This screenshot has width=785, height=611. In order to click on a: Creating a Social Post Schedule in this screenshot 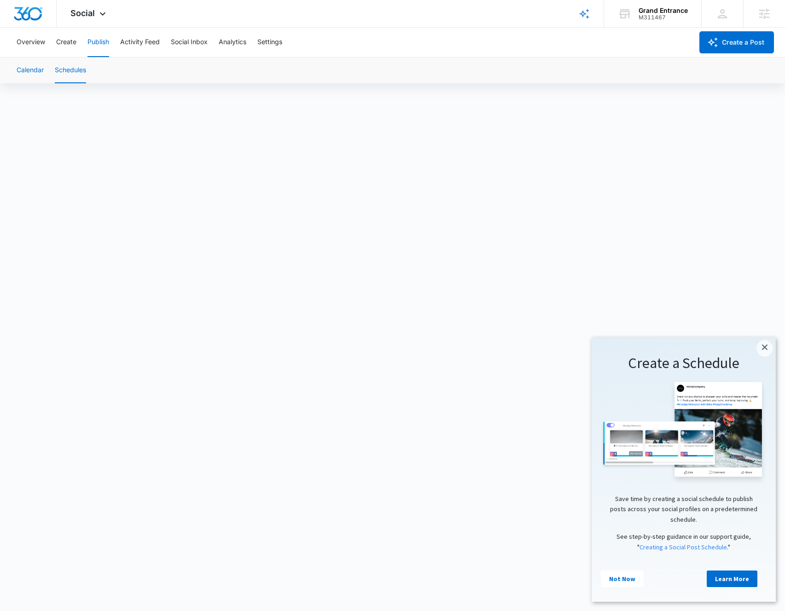, I will do `click(92, 210)`.